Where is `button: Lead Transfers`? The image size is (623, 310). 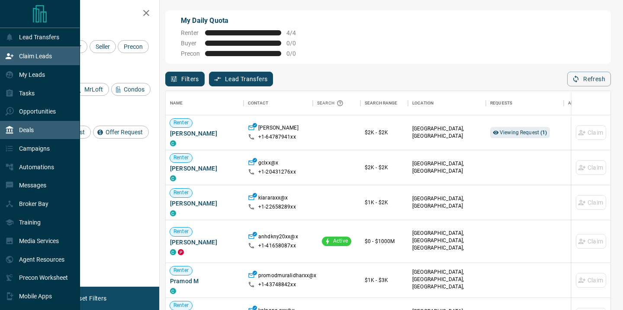
button: Lead Transfers is located at coordinates (241, 79).